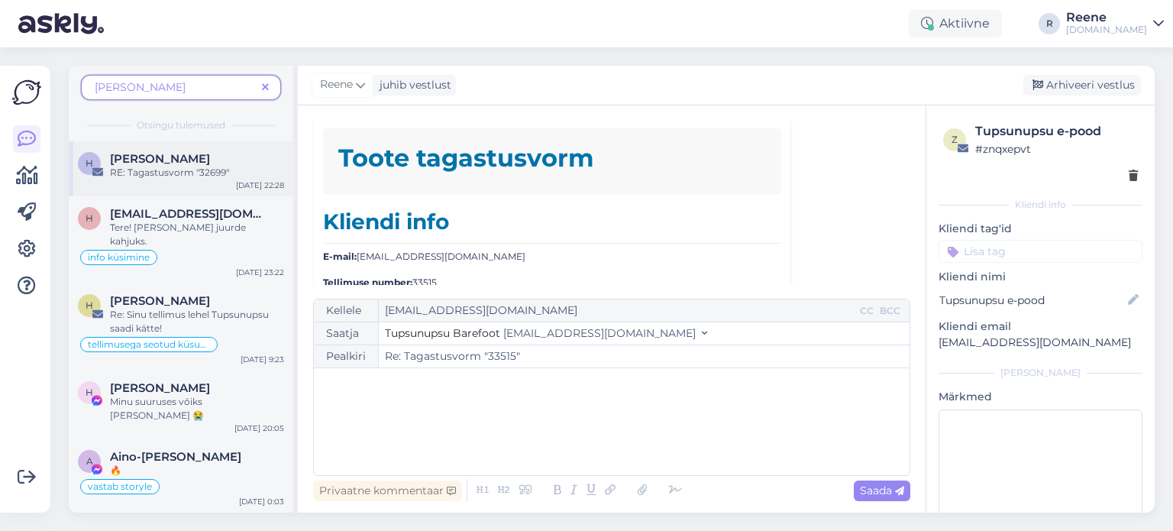 The image size is (1173, 531). I want to click on span: info küsimine, so click(118, 257).